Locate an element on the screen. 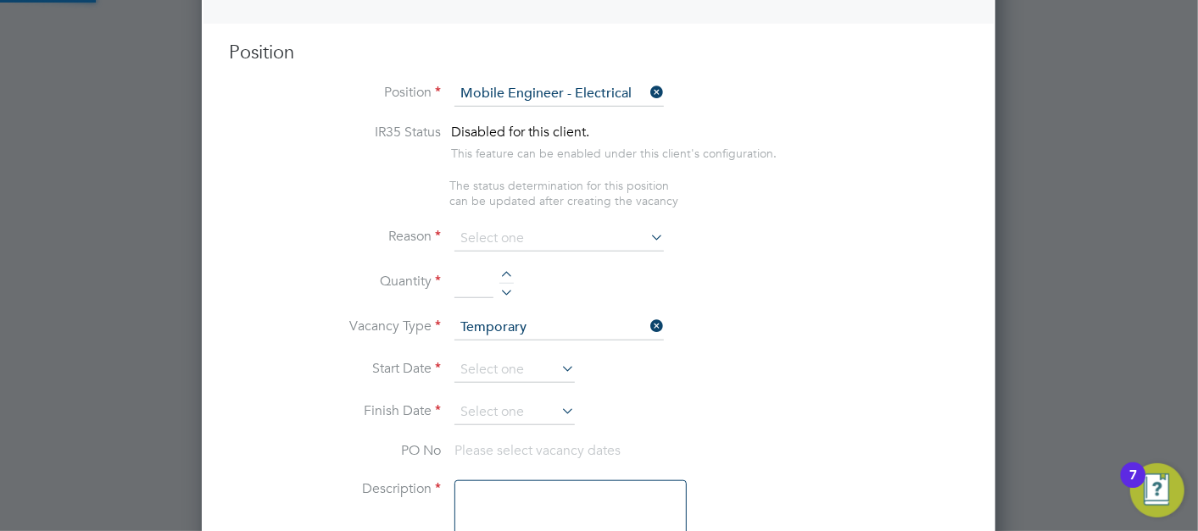 The width and height of the screenshot is (1198, 531). label: Finish Date is located at coordinates (335, 411).